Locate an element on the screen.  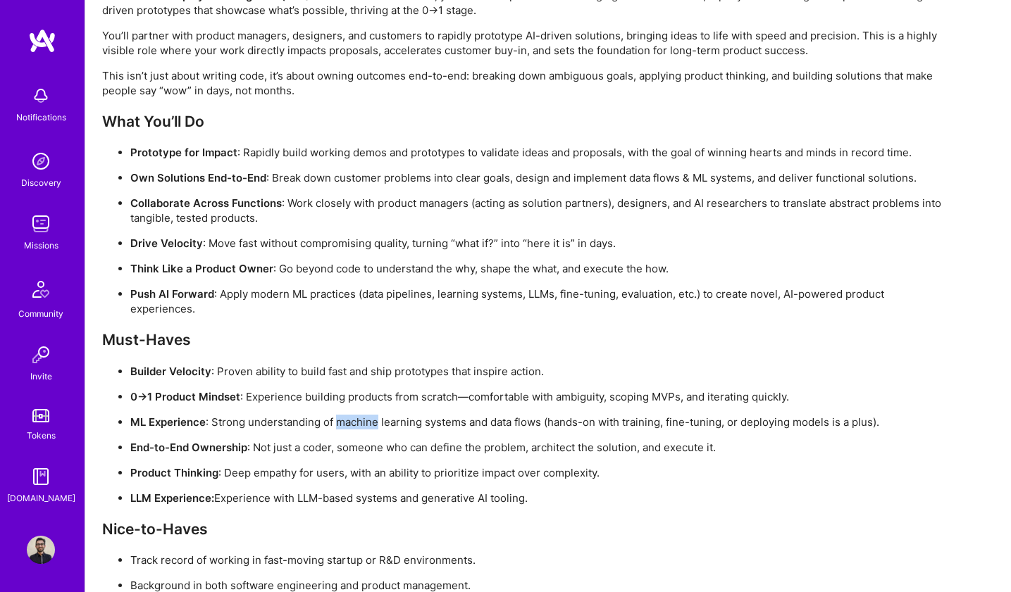
strong: Collaborate Across Functions is located at coordinates (206, 203).